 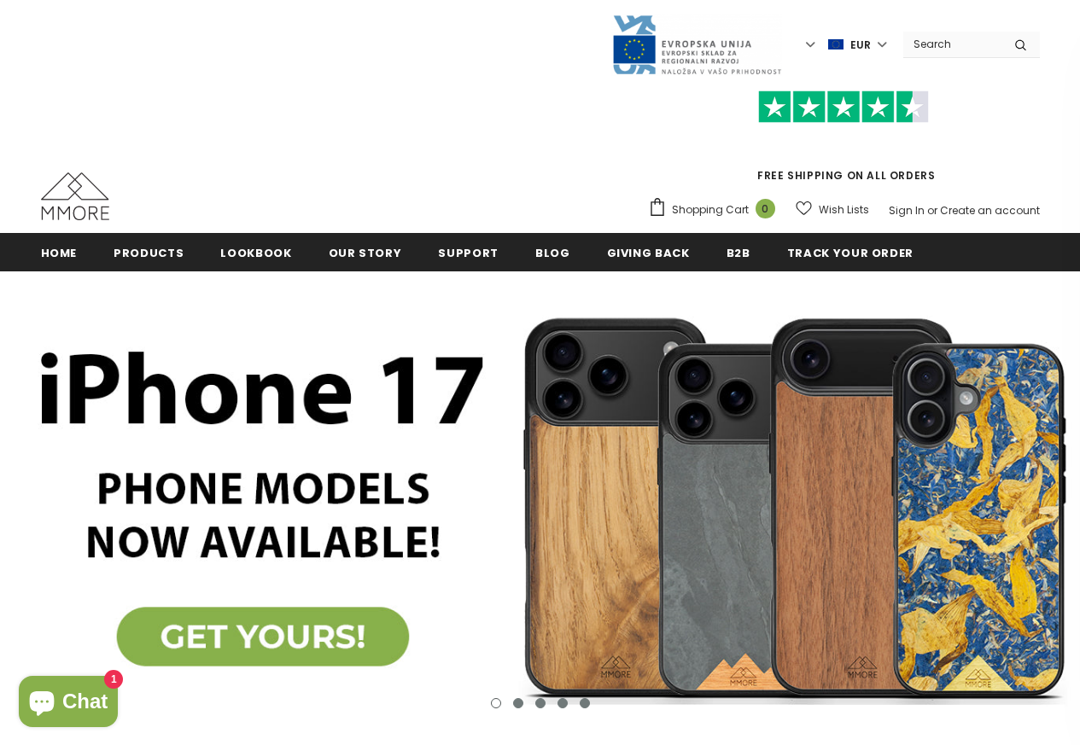 I want to click on inbox-online-store-chat: Shopify online store chat, so click(x=68, y=704).